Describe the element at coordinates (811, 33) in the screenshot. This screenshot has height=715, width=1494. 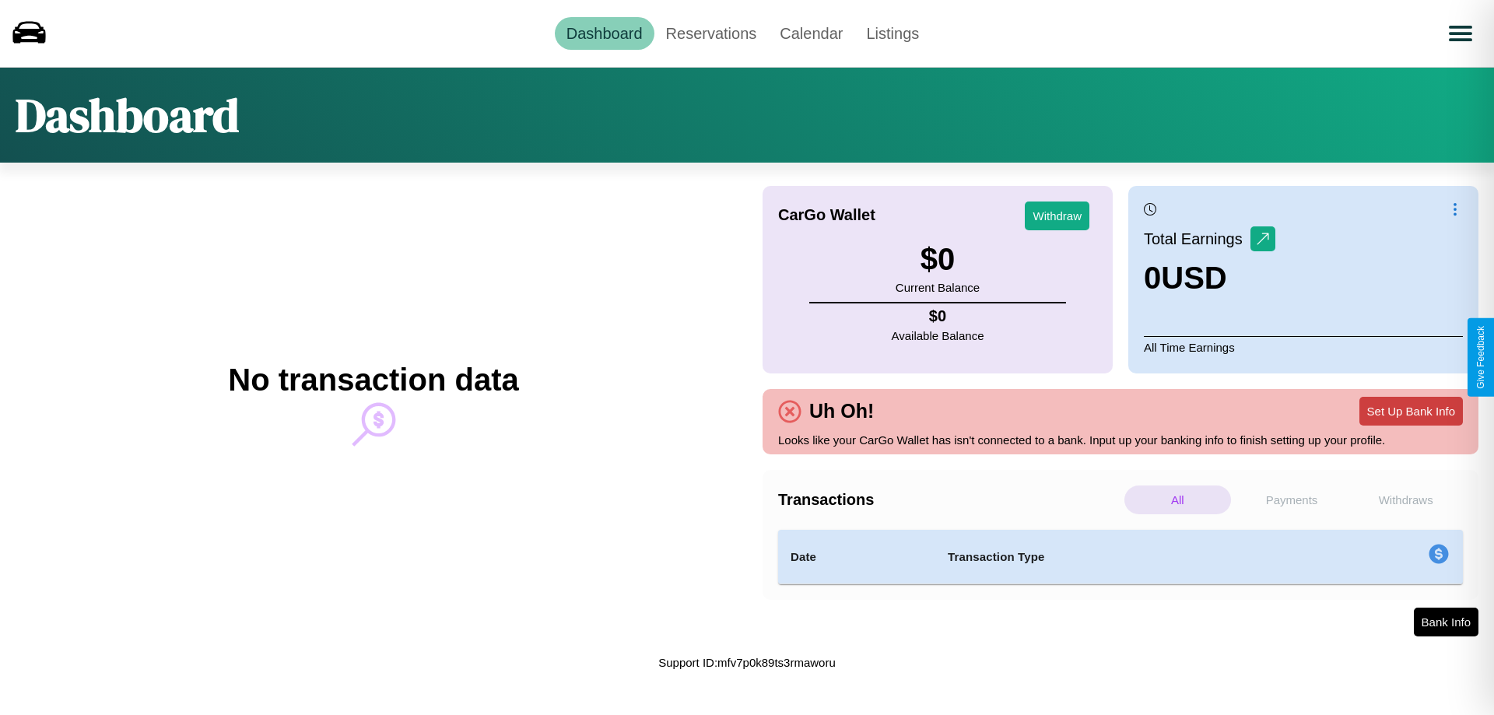
I see `a: Calendar` at that location.